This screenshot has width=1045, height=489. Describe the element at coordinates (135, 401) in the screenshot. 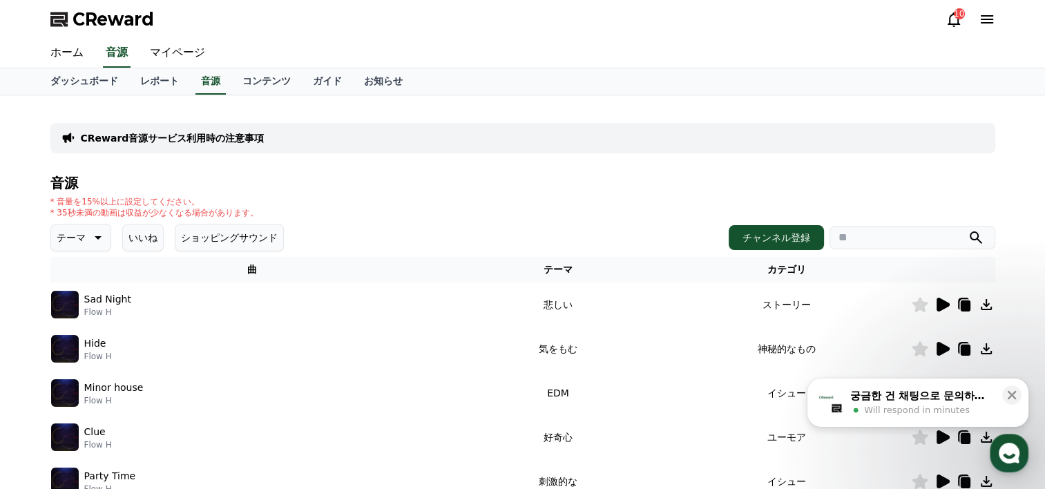

I see `span: Messages` at that location.